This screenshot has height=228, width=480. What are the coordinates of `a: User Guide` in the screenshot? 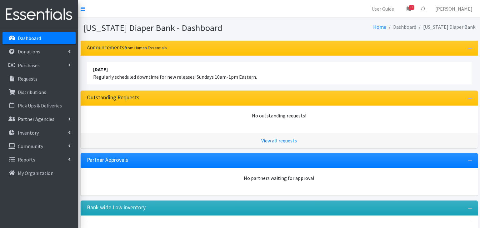 It's located at (383, 9).